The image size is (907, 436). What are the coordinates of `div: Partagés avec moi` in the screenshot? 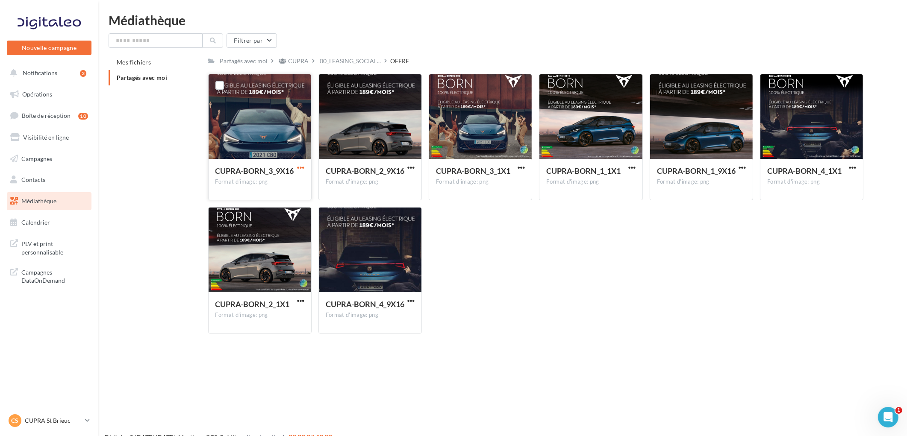 It's located at (244, 61).